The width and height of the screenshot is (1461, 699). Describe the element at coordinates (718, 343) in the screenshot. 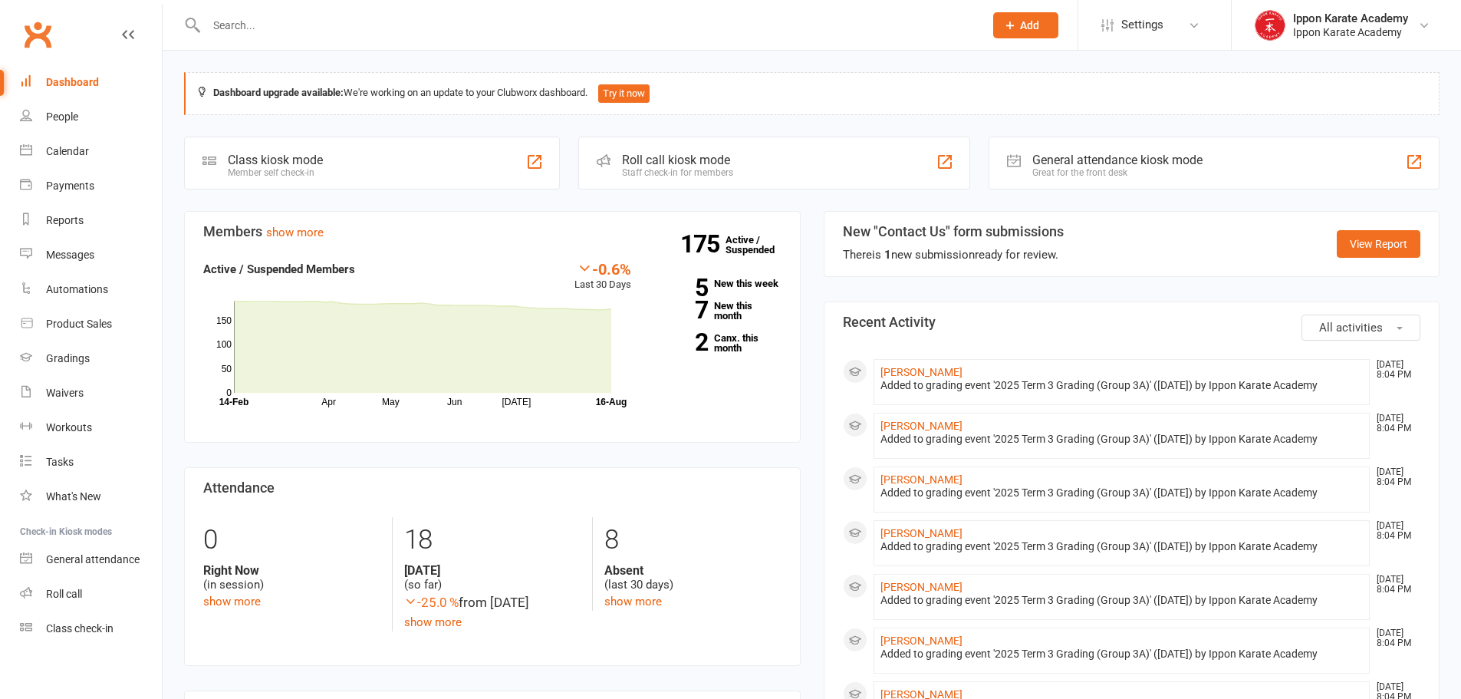

I see `a: 2Canx. this month` at that location.